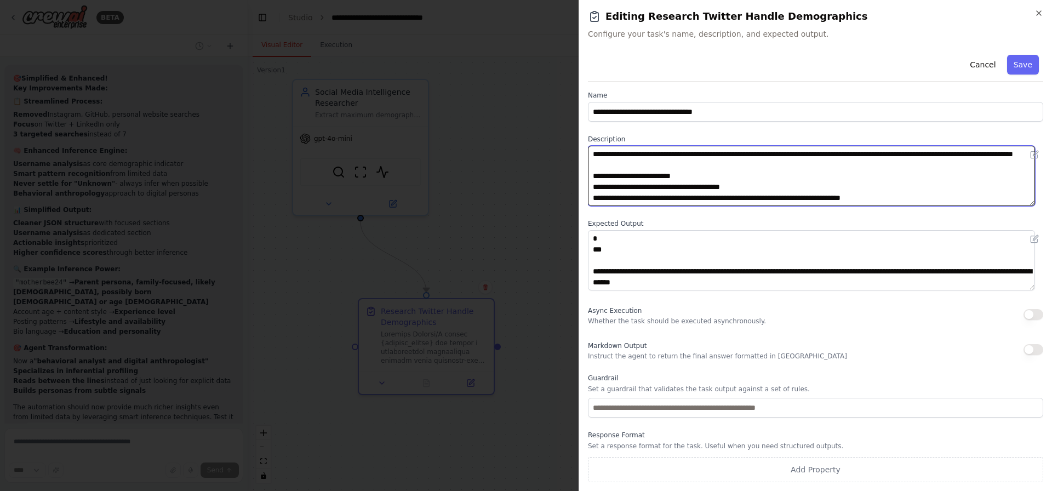  Describe the element at coordinates (815, 34) in the screenshot. I see `span: Configure your task's name, description, and expected output.` at that location.